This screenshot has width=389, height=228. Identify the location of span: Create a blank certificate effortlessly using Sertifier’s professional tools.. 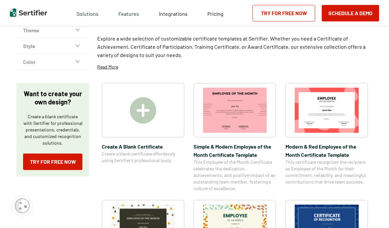
(143, 157).